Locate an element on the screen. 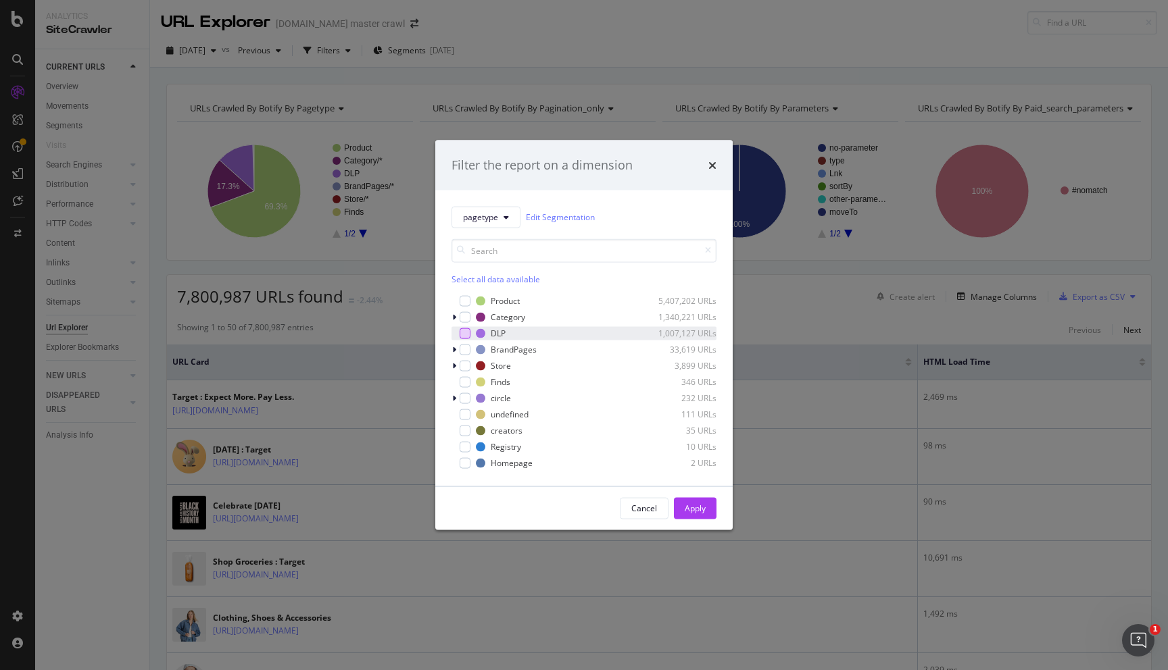 The image size is (1168, 670). input: Search is located at coordinates (584, 250).